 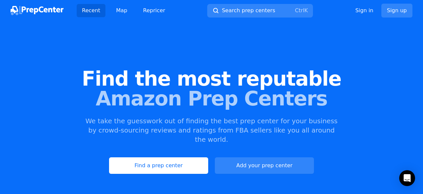 I want to click on a: Sign in, so click(x=364, y=11).